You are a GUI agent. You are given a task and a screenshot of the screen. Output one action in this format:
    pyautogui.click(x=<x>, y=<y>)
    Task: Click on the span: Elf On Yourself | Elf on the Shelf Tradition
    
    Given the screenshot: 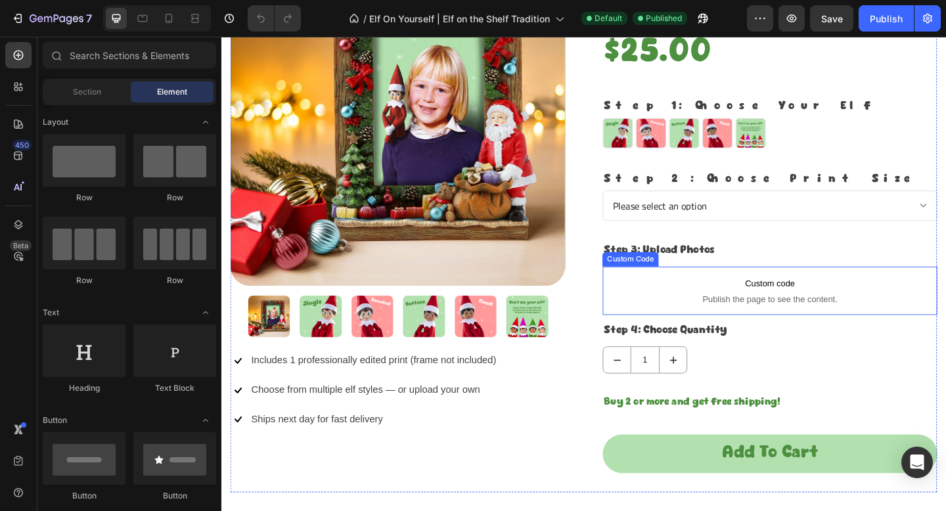 What is the action you would take?
    pyautogui.click(x=459, y=18)
    